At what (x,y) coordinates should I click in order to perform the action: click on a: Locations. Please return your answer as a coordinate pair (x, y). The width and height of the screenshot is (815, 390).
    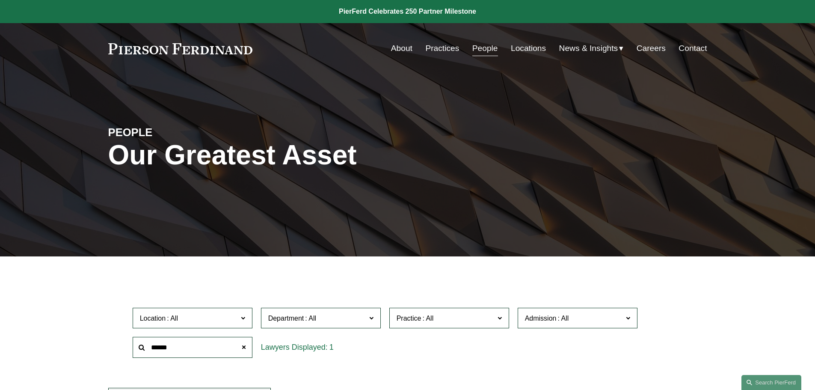
    Looking at the image, I should click on (528, 48).